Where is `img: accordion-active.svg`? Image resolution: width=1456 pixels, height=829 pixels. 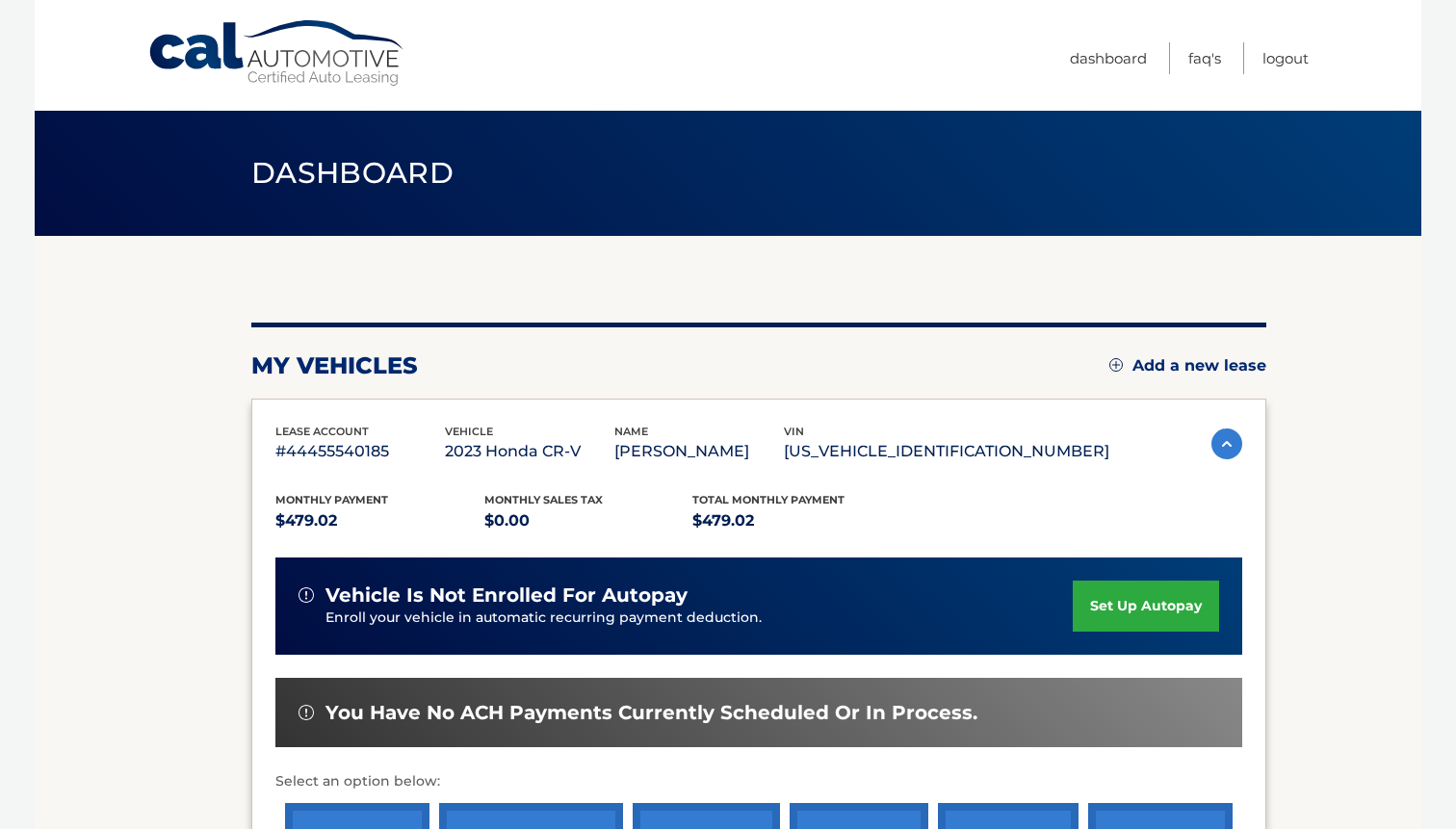
img: accordion-active.svg is located at coordinates (1227, 444).